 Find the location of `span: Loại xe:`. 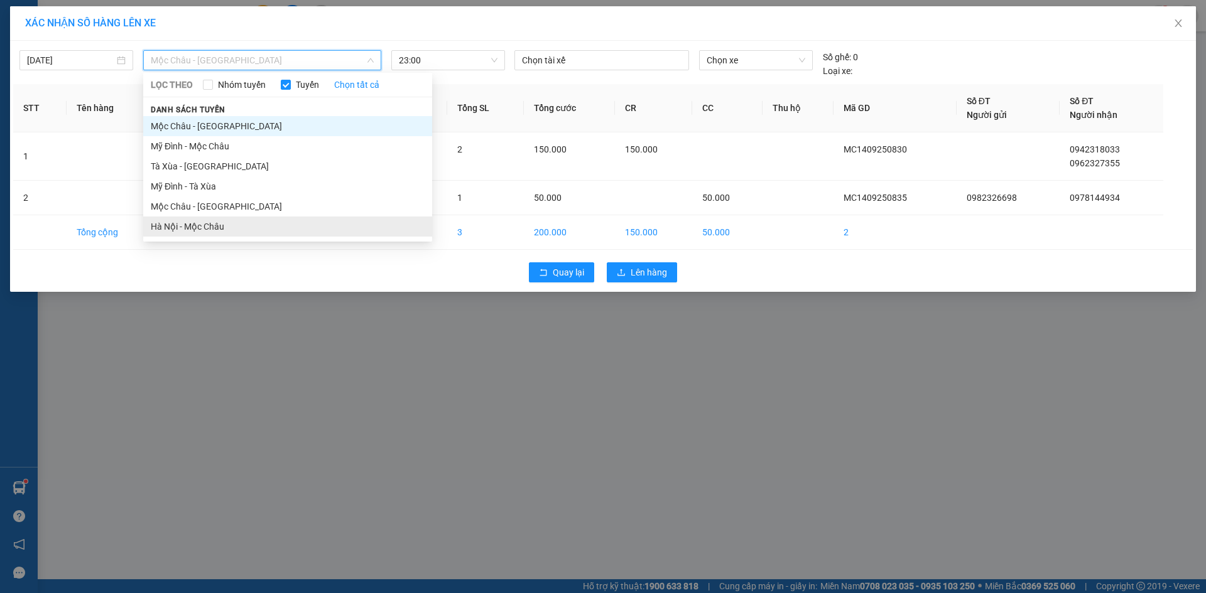

span: Loại xe: is located at coordinates (837, 71).